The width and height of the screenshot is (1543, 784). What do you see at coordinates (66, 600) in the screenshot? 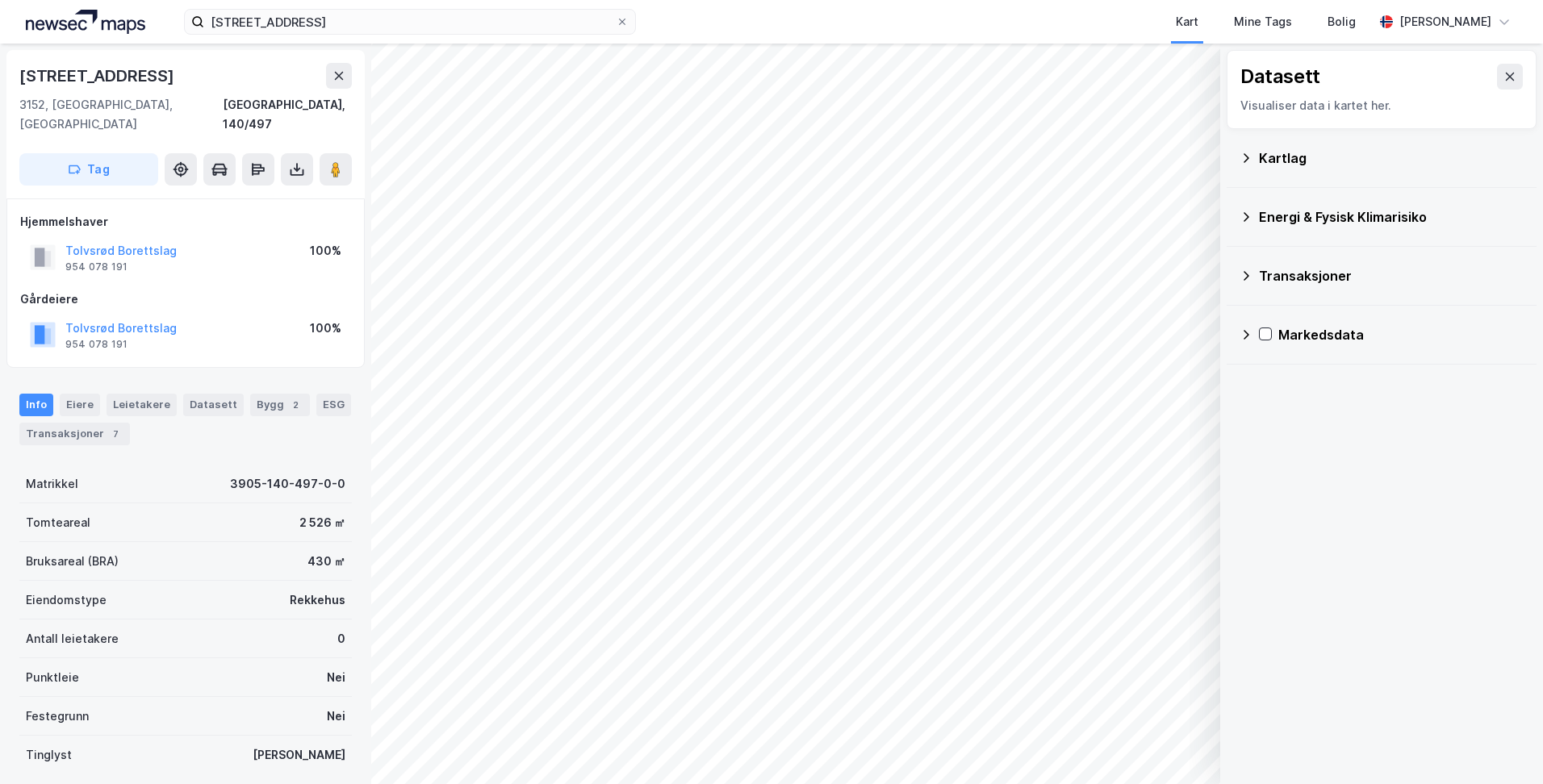
I see `div: Eiendomstype` at bounding box center [66, 600].